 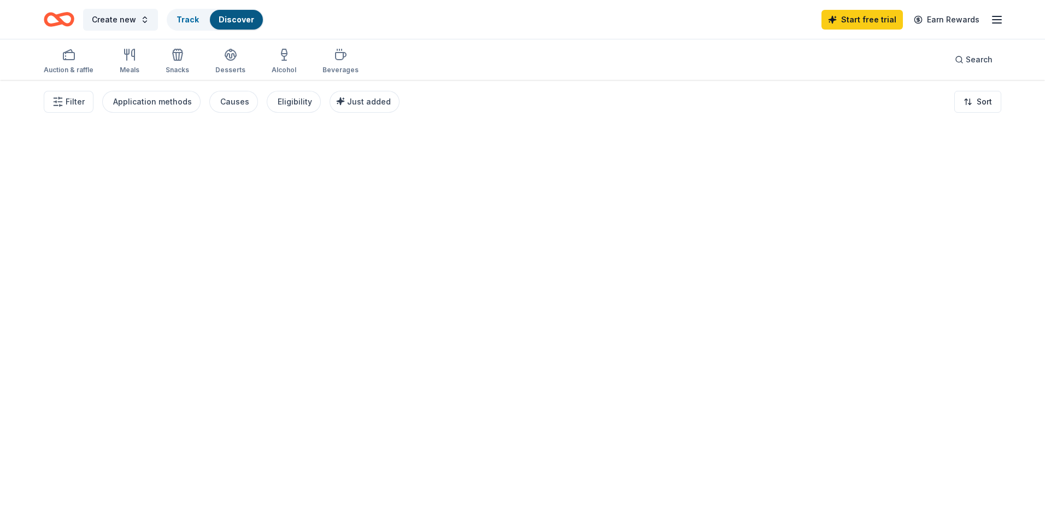 I want to click on div: Causes, so click(x=235, y=102).